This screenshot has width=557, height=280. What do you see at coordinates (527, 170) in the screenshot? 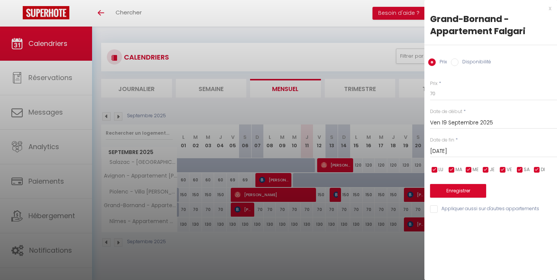
I see `span: SA` at bounding box center [527, 170].